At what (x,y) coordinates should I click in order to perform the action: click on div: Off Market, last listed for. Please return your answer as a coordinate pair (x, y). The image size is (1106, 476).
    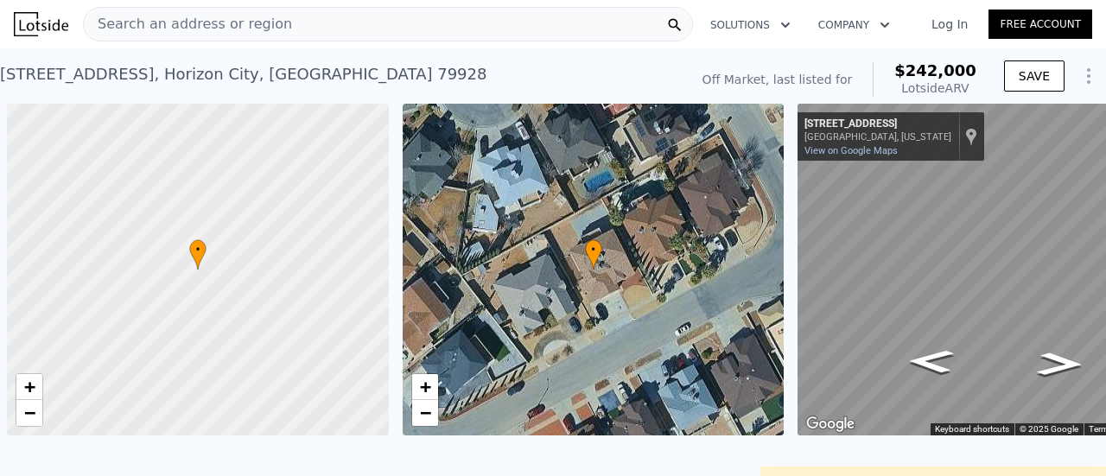
    Looking at the image, I should click on (777, 79).